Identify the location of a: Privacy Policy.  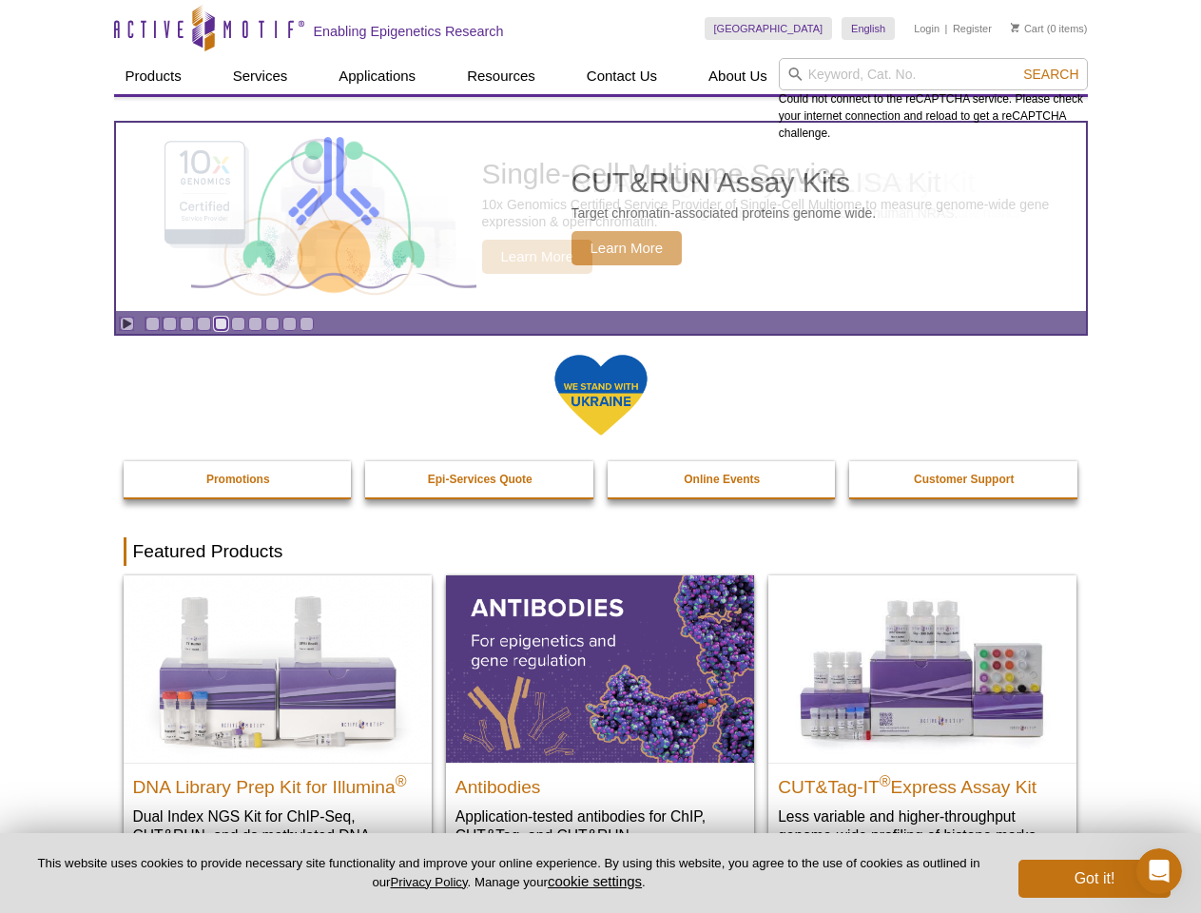
(428, 882).